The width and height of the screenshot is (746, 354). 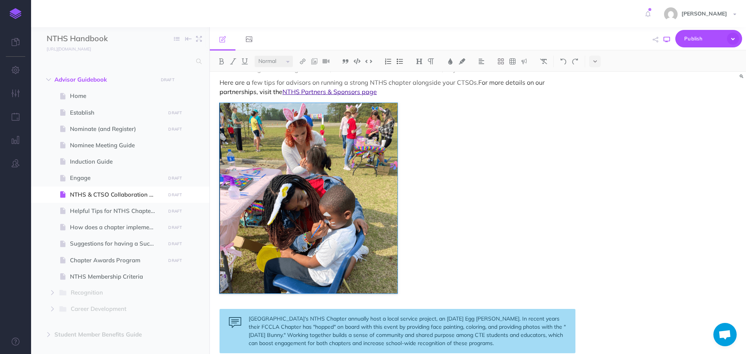 I want to click on img: Clear styles button, so click(x=544, y=61).